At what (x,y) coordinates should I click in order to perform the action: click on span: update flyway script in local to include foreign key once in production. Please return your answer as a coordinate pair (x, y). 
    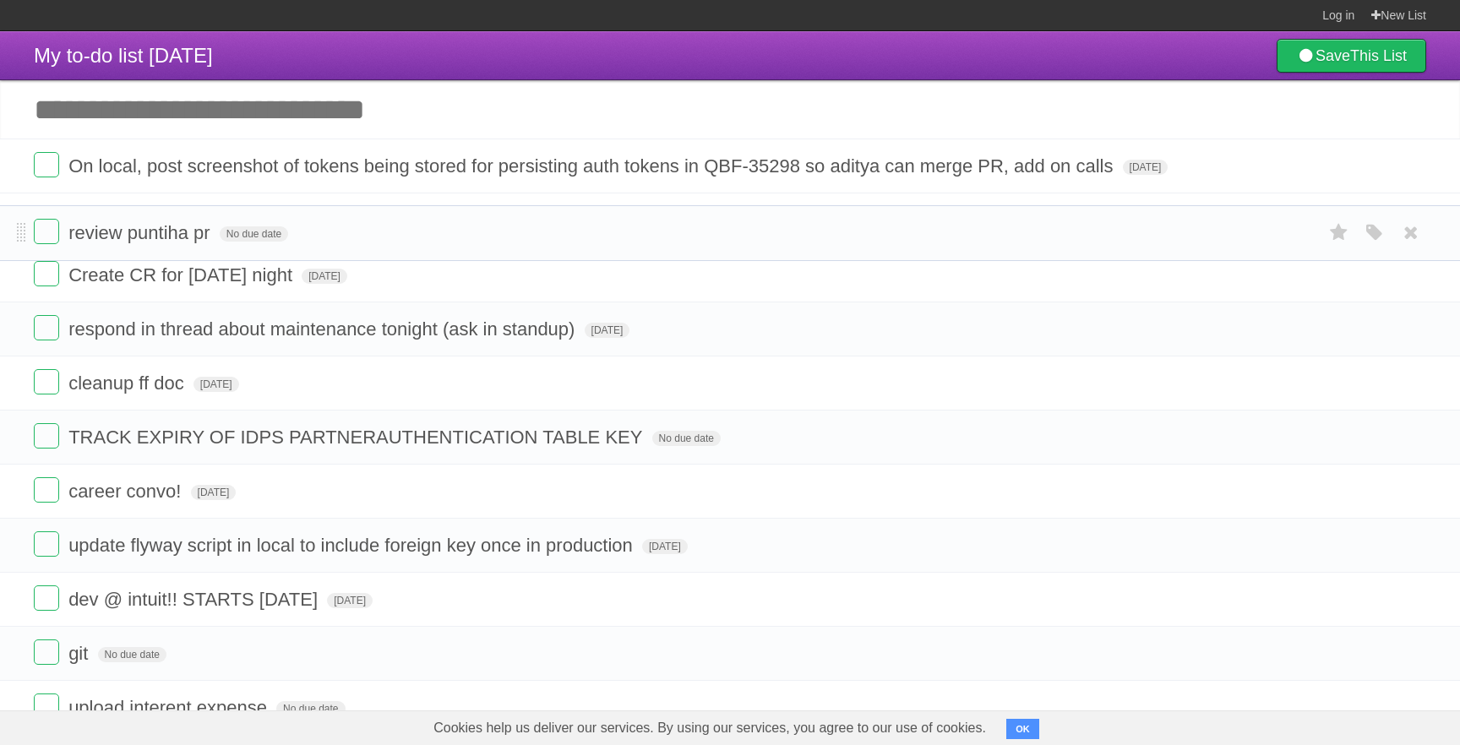
    Looking at the image, I should click on (352, 545).